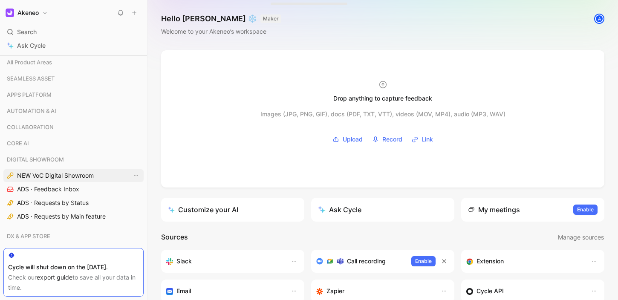 This screenshot has height=300, width=618. What do you see at coordinates (581, 238) in the screenshot?
I see `button: Manage sources` at bounding box center [581, 238].